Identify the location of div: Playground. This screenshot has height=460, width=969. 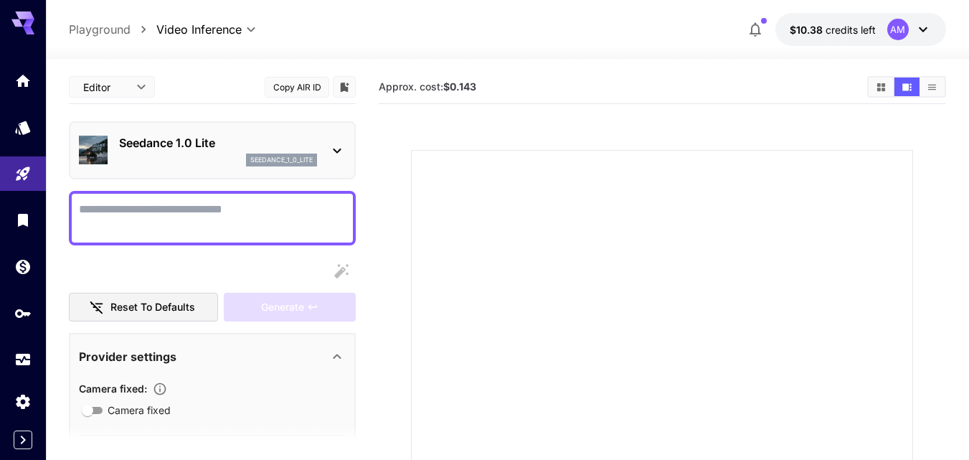
(23, 174).